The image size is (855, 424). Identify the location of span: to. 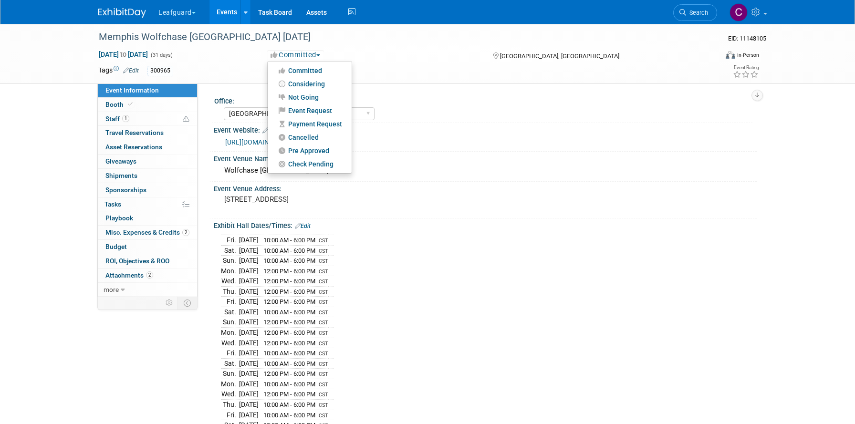
(123, 54).